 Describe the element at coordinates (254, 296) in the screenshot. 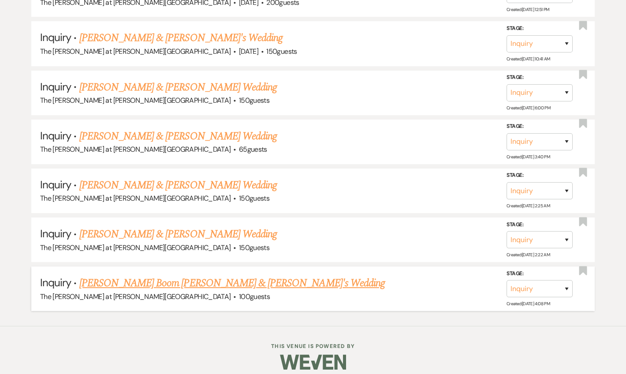

I see `span: 100 guests` at that location.